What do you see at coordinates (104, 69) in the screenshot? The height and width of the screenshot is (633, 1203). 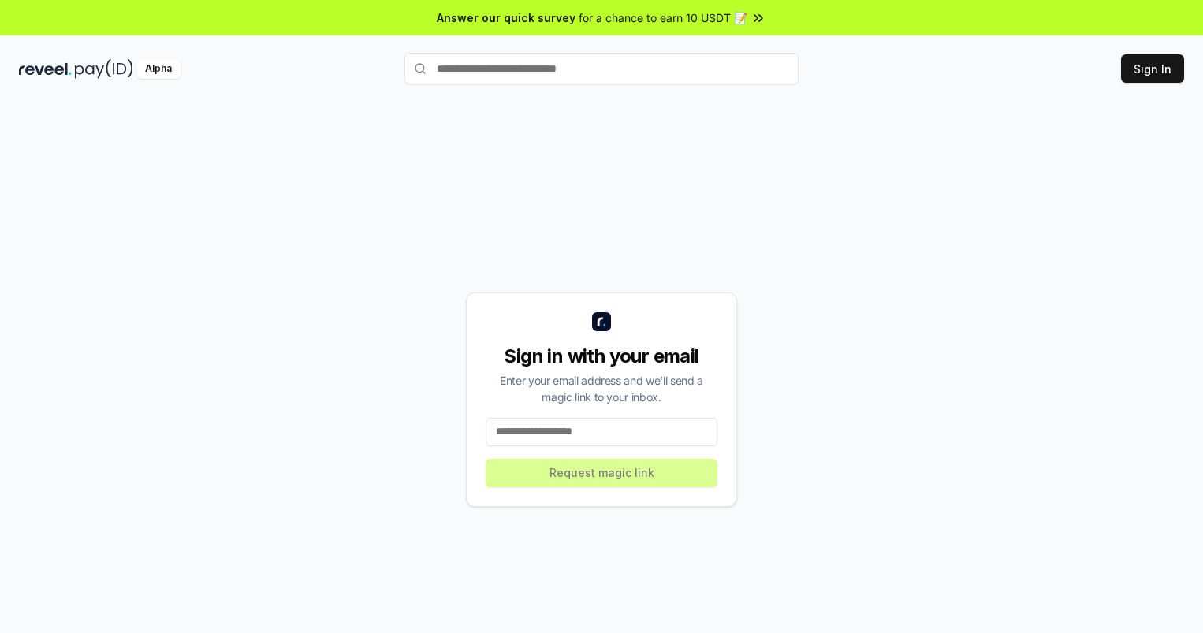 I see `img: pay_id` at bounding box center [104, 69].